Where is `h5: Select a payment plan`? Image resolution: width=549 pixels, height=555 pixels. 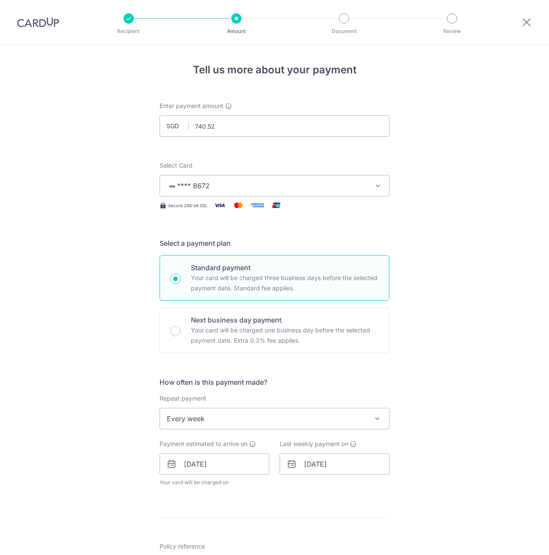 h5: Select a payment plan is located at coordinates (274, 243).